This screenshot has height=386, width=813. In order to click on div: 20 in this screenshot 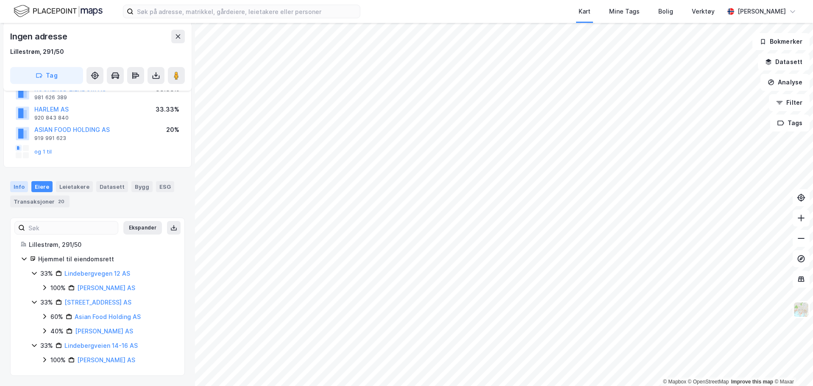, I will do `click(61, 201)`.